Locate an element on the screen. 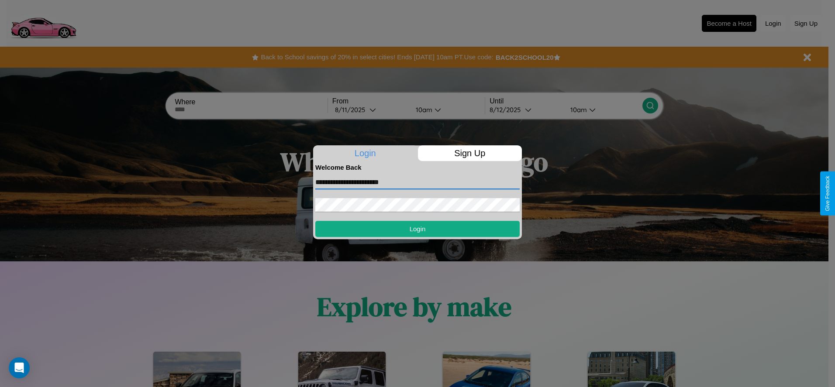 This screenshot has height=387, width=835. div: Open Intercom Messenger is located at coordinates (19, 368).